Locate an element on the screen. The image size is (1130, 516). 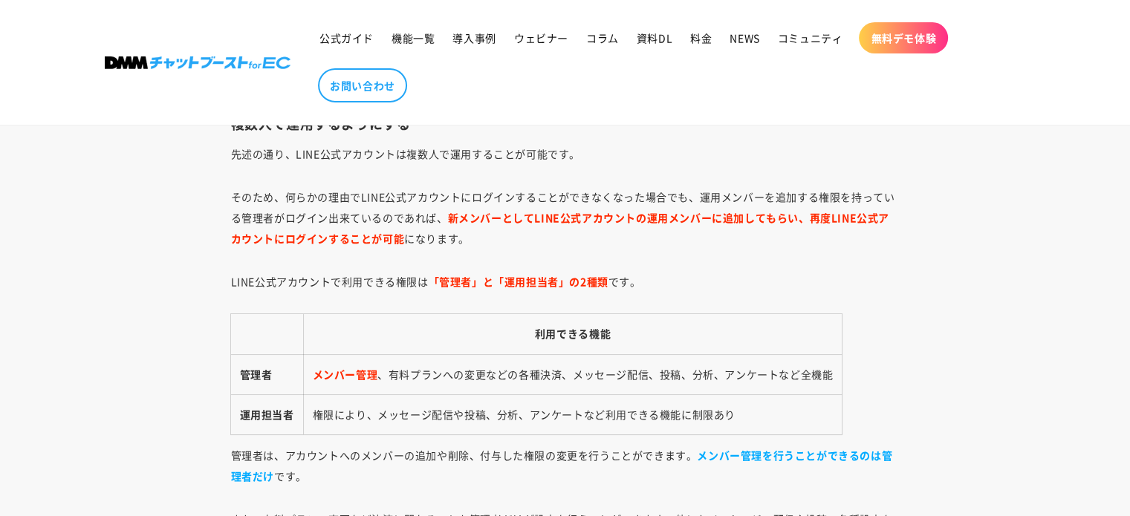
td: 、有料プランへの変更などの各種決済、メッセージ配信、投稿、分析、アンケートなど全機能 is located at coordinates (572, 374).